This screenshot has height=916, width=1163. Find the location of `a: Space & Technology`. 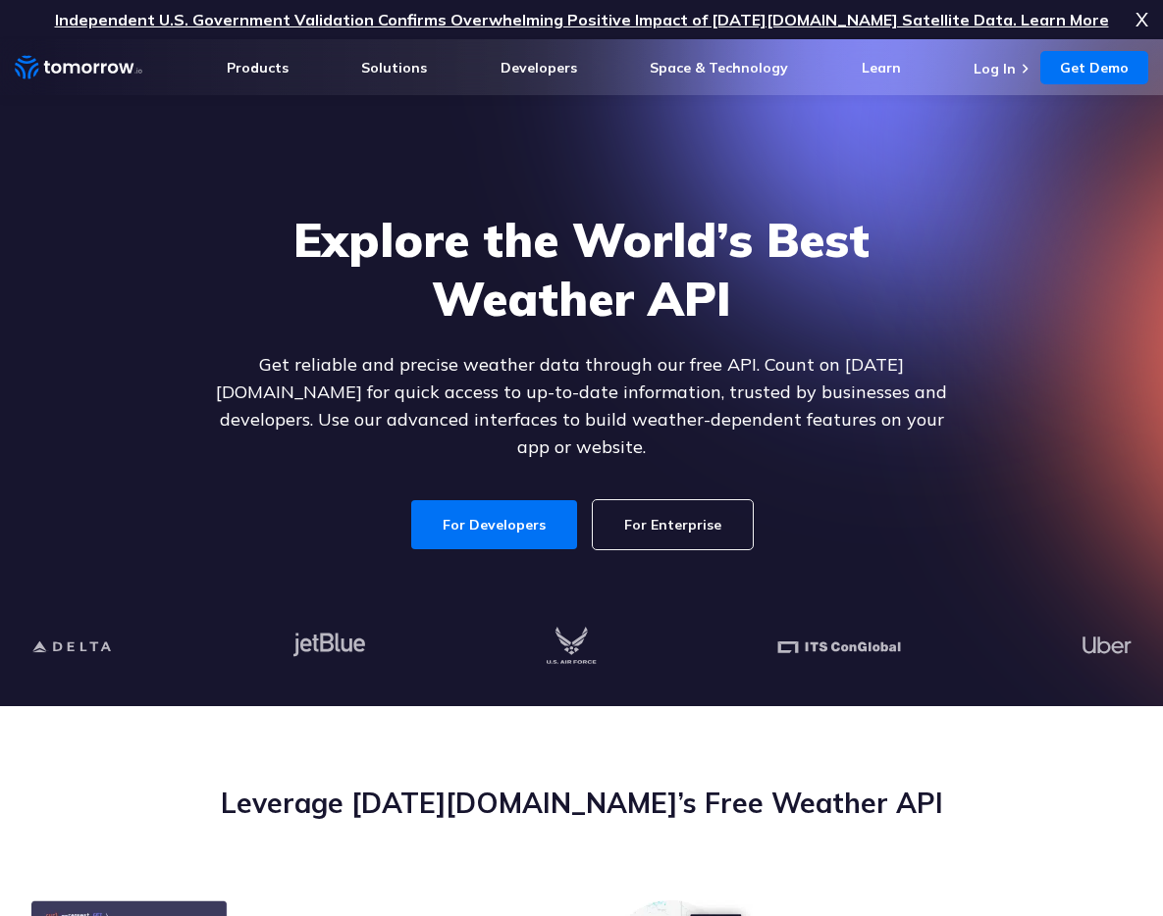

a: Space & Technology is located at coordinates (718, 68).